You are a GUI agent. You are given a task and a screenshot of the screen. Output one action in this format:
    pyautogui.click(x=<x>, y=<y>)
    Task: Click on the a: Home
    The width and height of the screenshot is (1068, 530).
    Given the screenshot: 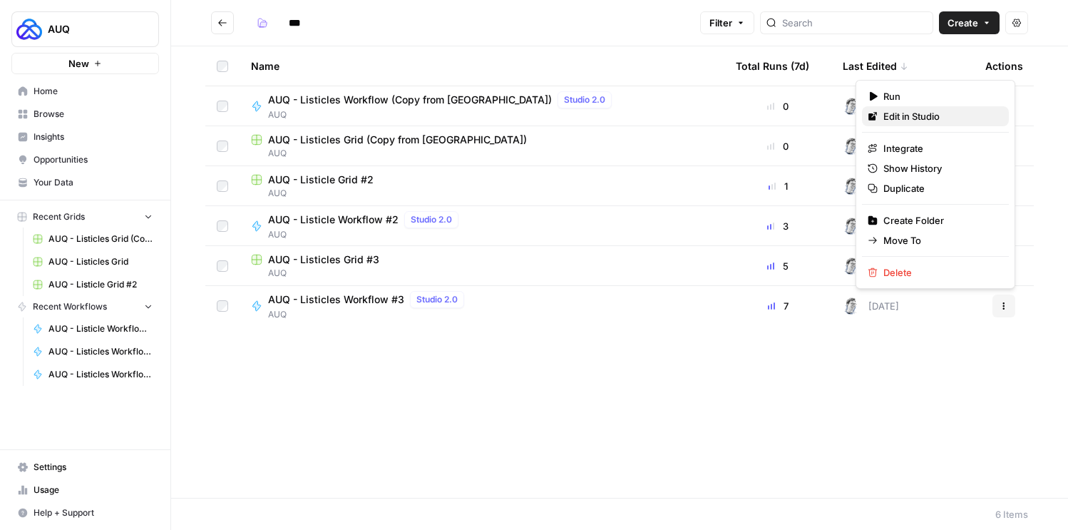 What is the action you would take?
    pyautogui.click(x=85, y=91)
    